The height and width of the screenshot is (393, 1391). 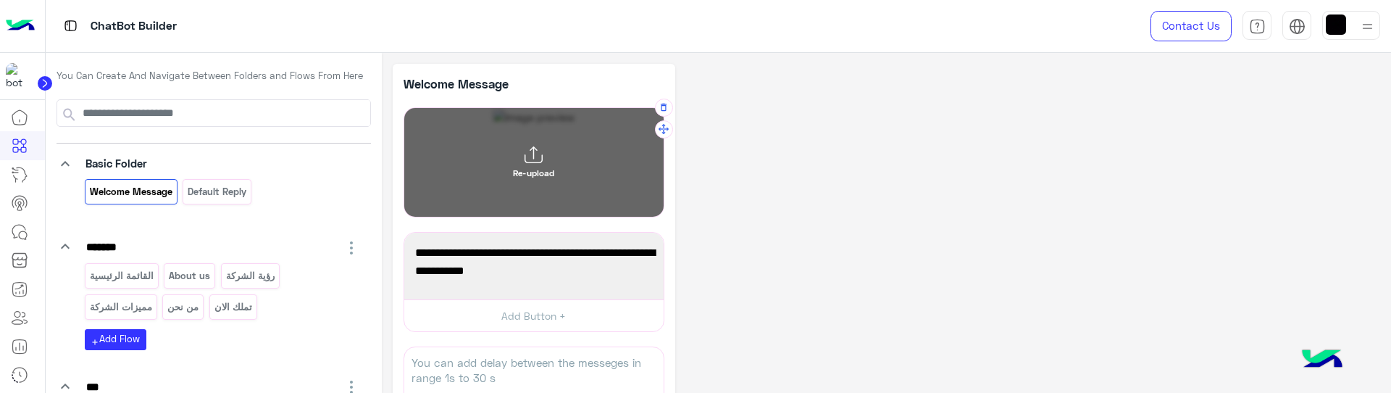 I want to click on p: القائمة الرئيسية, so click(x=121, y=275).